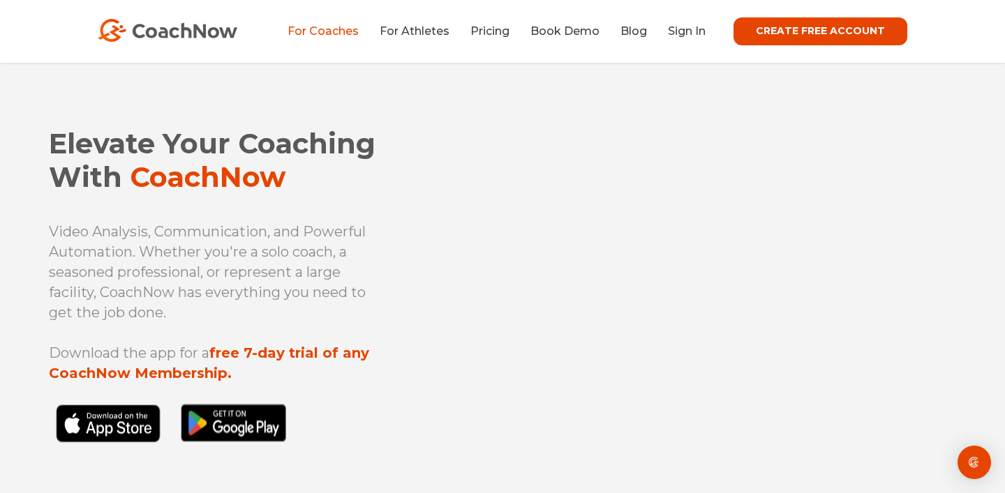  Describe the element at coordinates (564, 31) in the screenshot. I see `a: Book Demo` at that location.